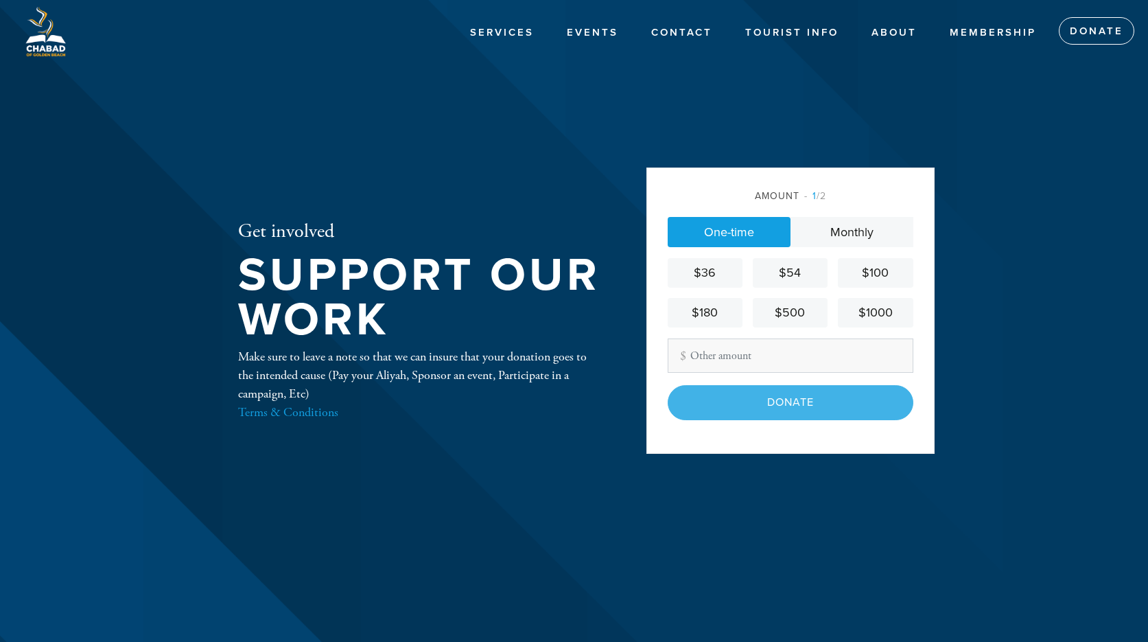  Describe the element at coordinates (682, 33) in the screenshot. I see `a: Contact` at that location.